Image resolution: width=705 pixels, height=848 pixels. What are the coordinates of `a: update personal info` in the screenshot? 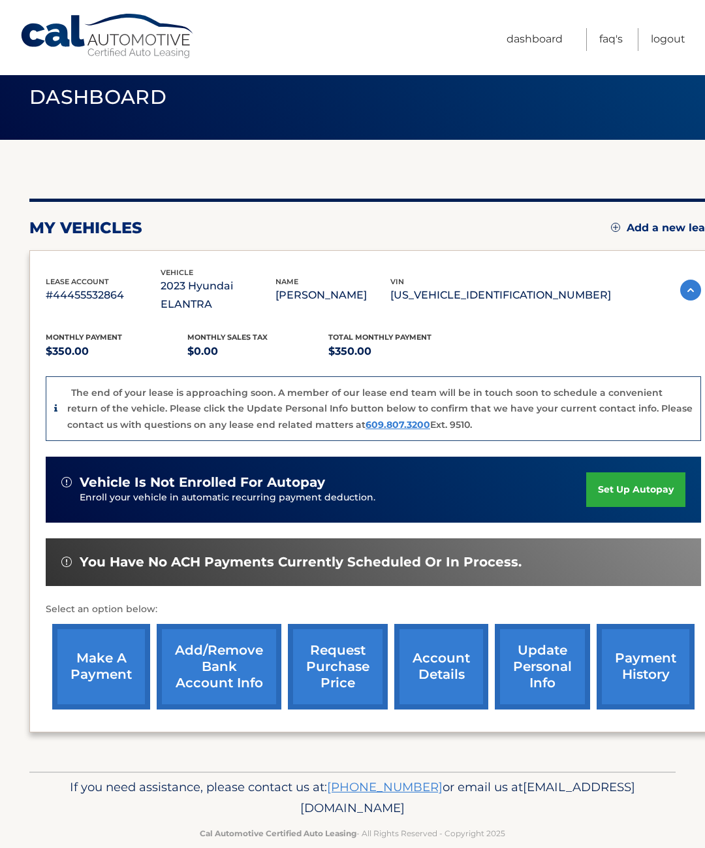 It's located at (543, 666).